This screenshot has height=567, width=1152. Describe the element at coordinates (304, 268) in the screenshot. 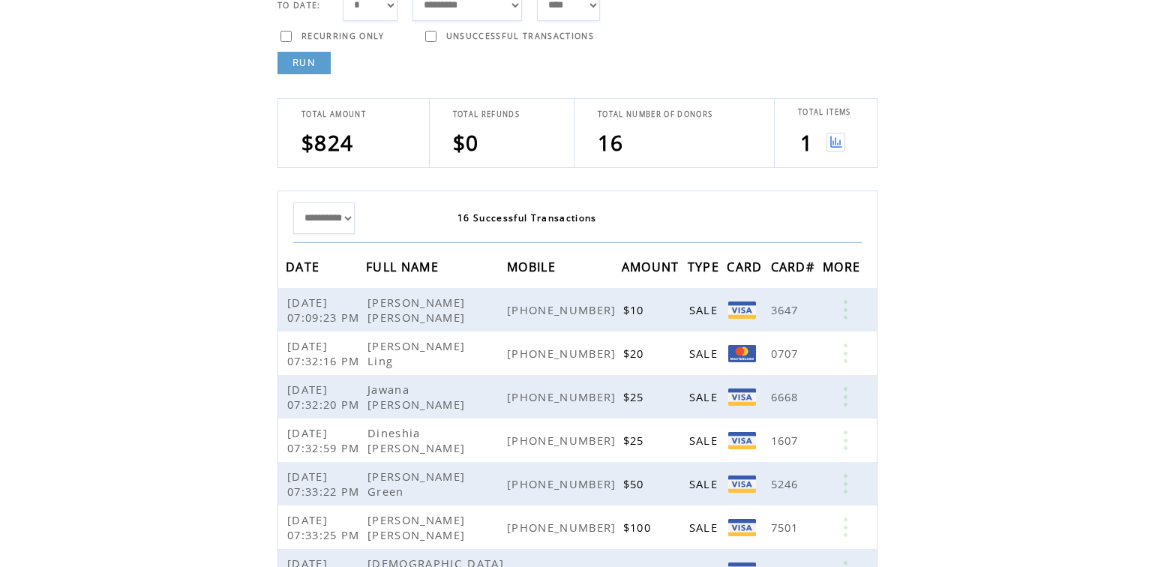

I see `span: DATE` at that location.